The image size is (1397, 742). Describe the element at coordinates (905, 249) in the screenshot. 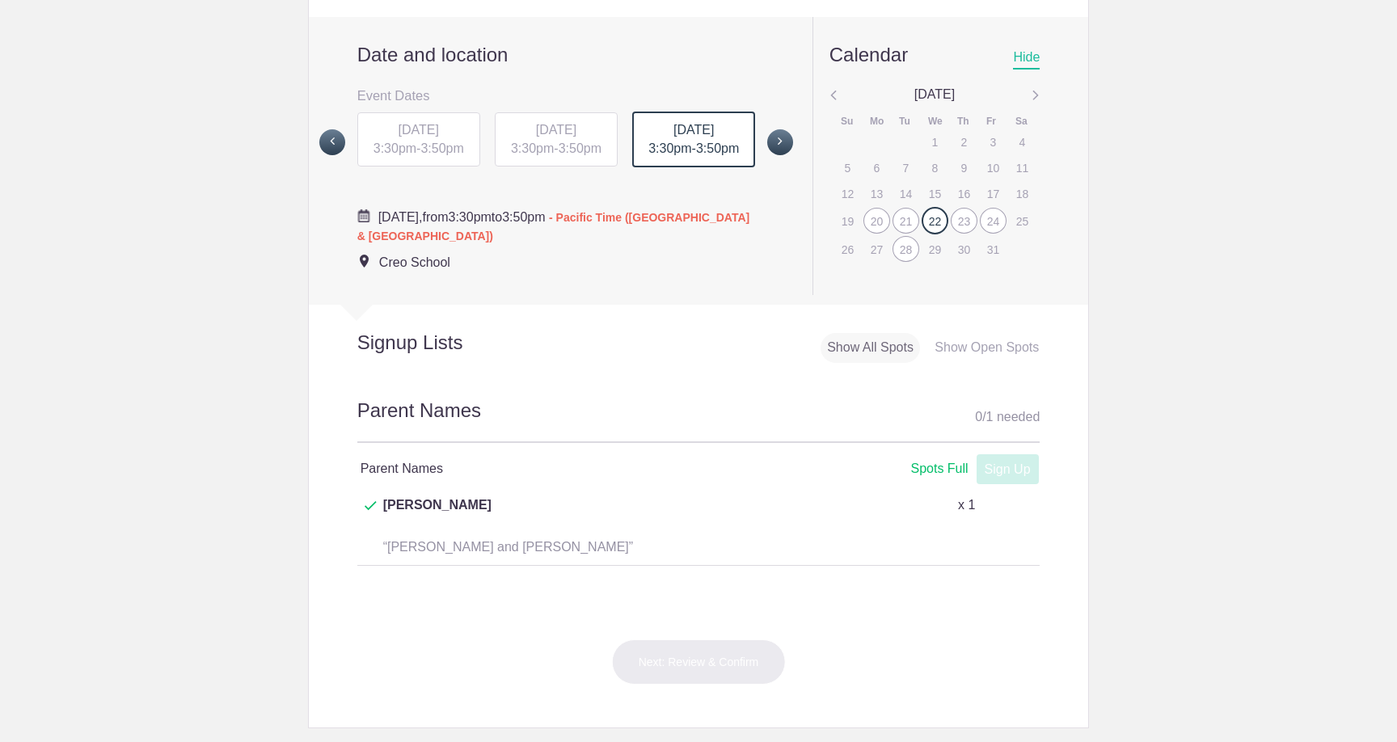

I see `div: 28` at that location.